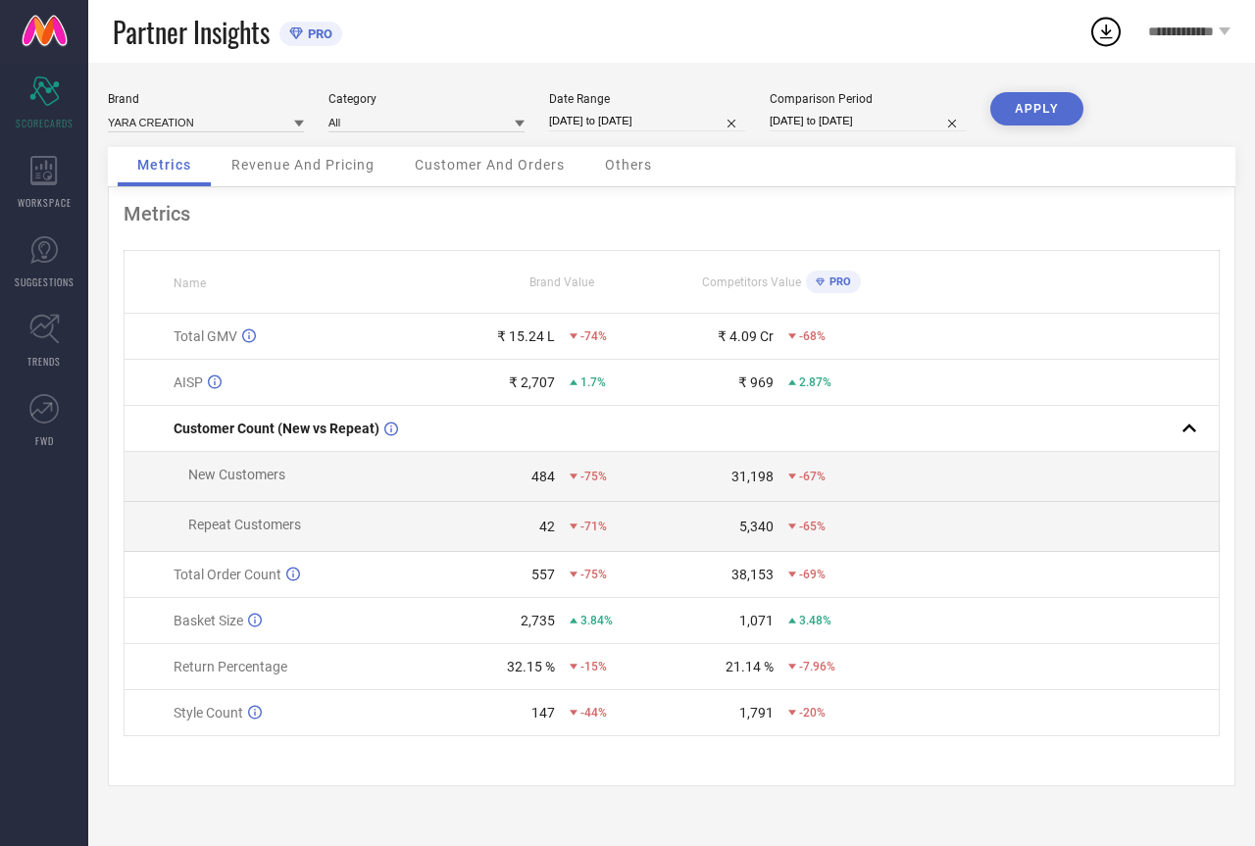 This screenshot has height=846, width=1255. I want to click on span: Others, so click(629, 165).